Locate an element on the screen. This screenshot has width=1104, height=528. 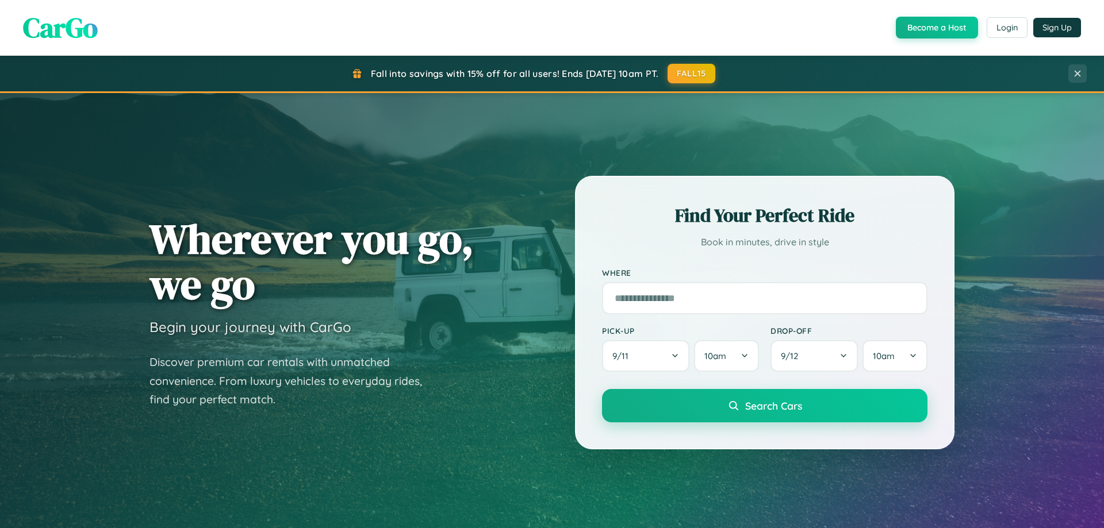
button: Sign Up is located at coordinates (1057, 28).